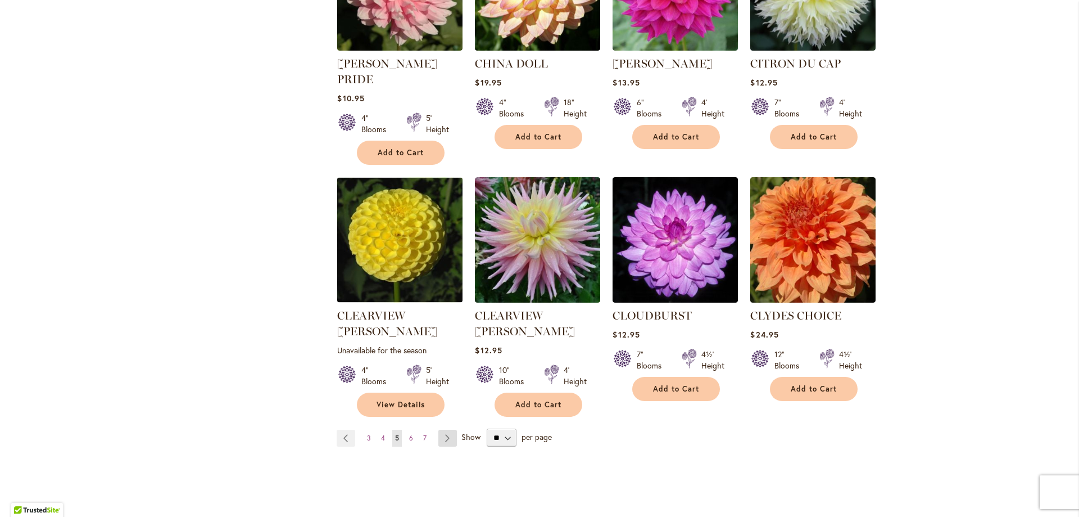 The height and width of the screenshot is (517, 1079). Describe the element at coordinates (537, 239) in the screenshot. I see `img: Clearview Jonas` at that location.